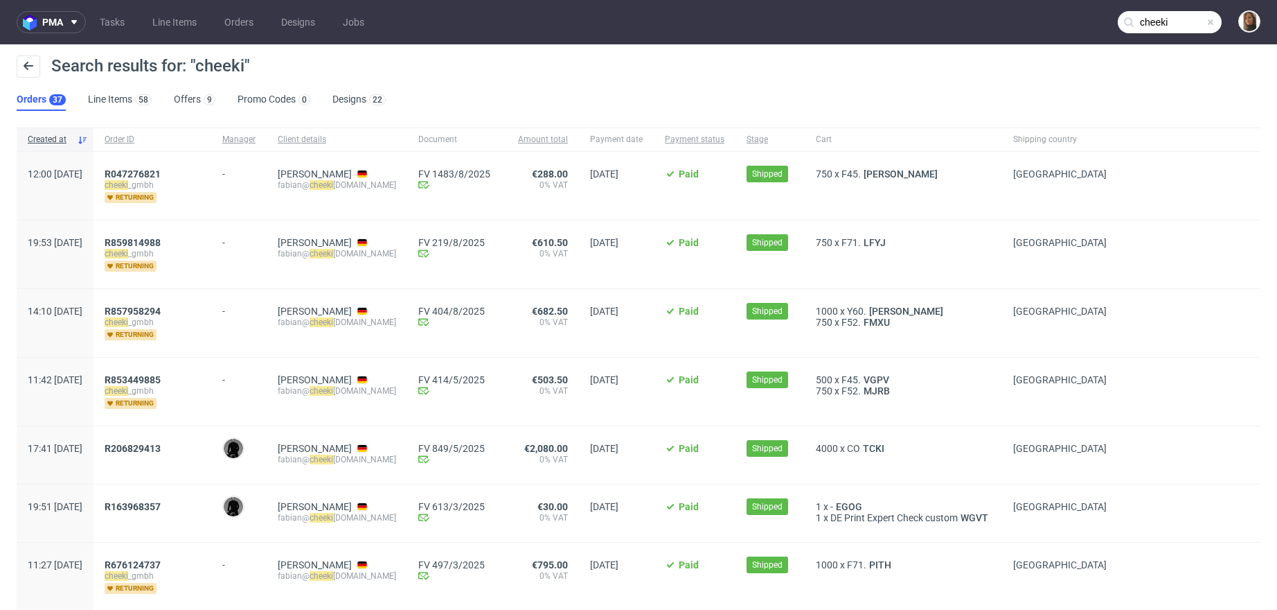  Describe the element at coordinates (873, 448) in the screenshot. I see `a: TCKI` at that location.